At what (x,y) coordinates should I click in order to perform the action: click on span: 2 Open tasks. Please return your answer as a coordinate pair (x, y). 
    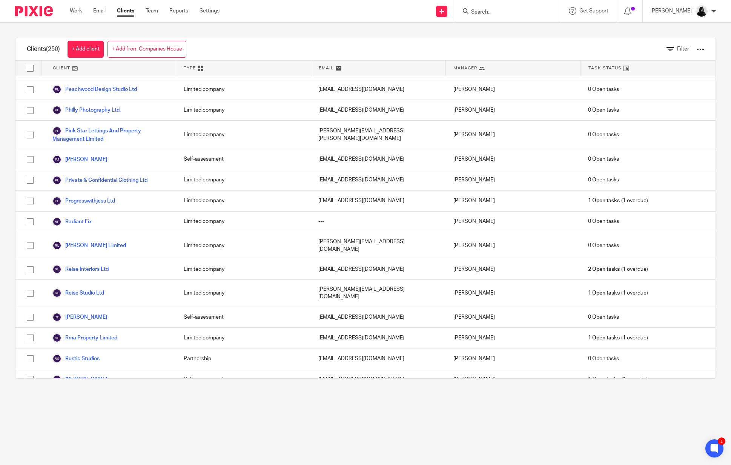
    Looking at the image, I should click on (604, 269).